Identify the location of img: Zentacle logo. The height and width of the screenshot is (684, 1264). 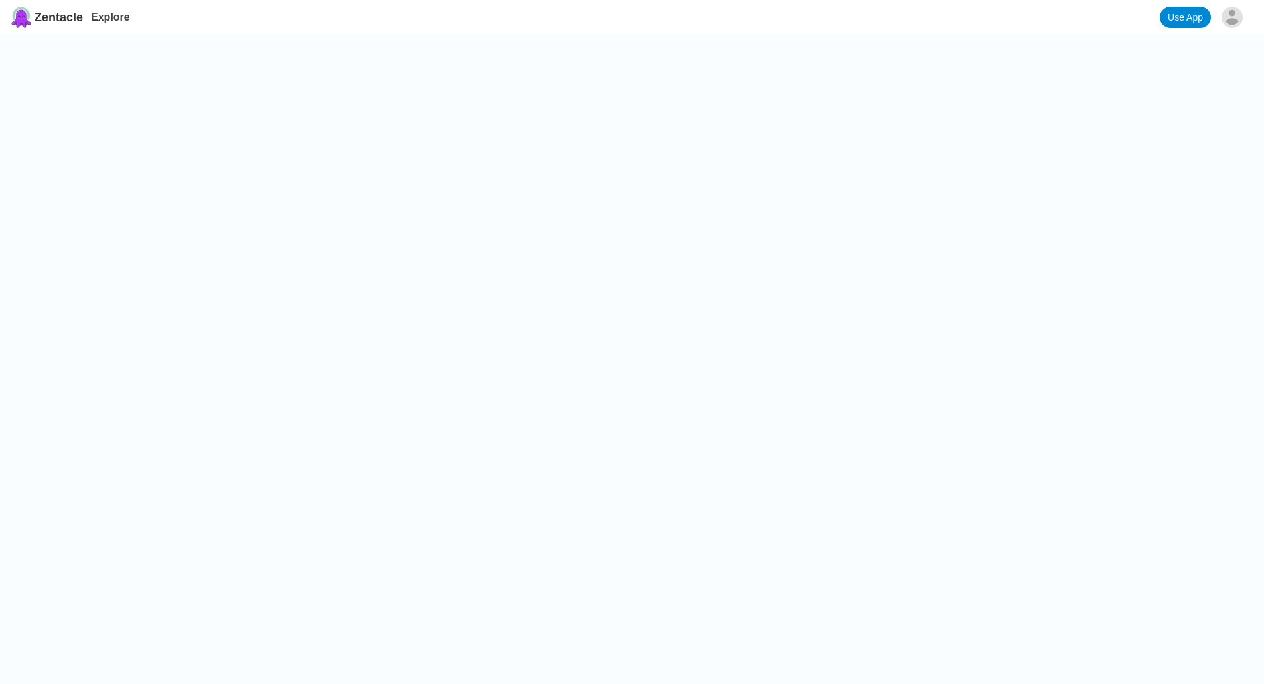
(21, 17).